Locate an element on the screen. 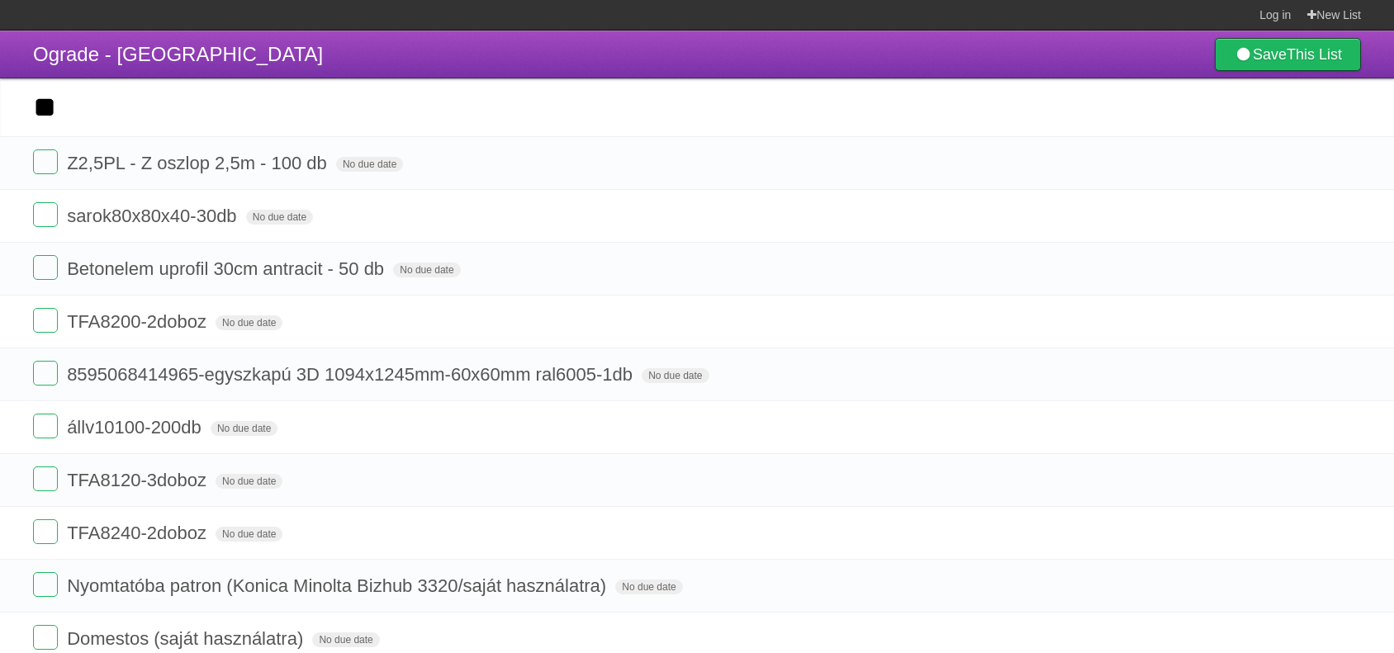  span: 8595068414965-egyszkapú 3D 1094x1245mm-60x60mm ral6005-1db is located at coordinates (352, 374).